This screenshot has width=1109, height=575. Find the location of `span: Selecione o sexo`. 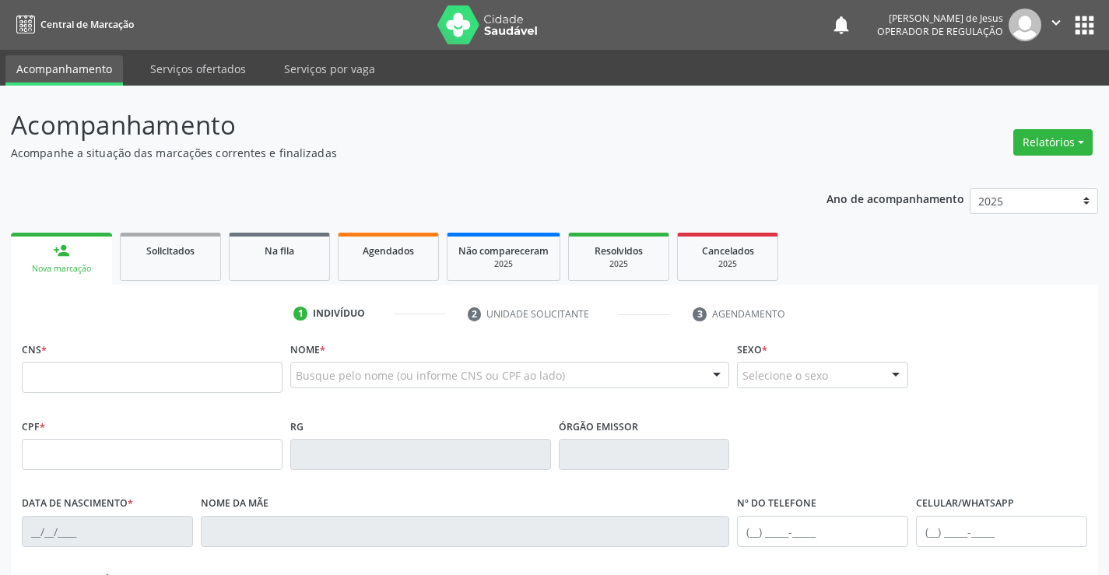

span: Selecione o sexo is located at coordinates (785, 375).